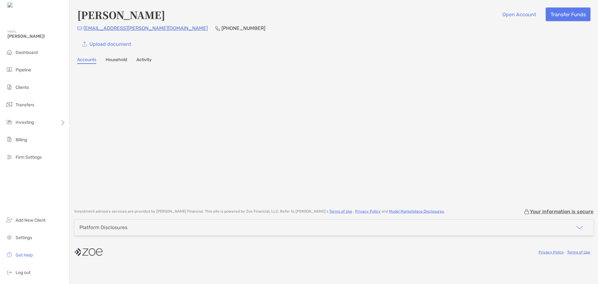 This screenshot has width=598, height=284. What do you see at coordinates (107, 44) in the screenshot?
I see `a: Upload document` at bounding box center [107, 44].